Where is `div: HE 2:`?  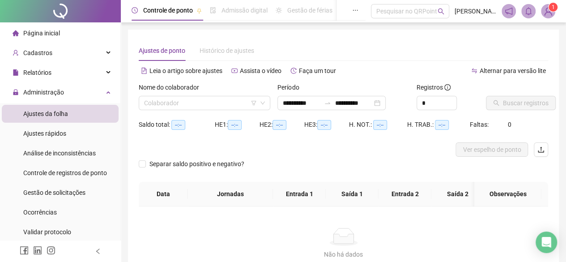 div: HE 2: is located at coordinates (282, 124).